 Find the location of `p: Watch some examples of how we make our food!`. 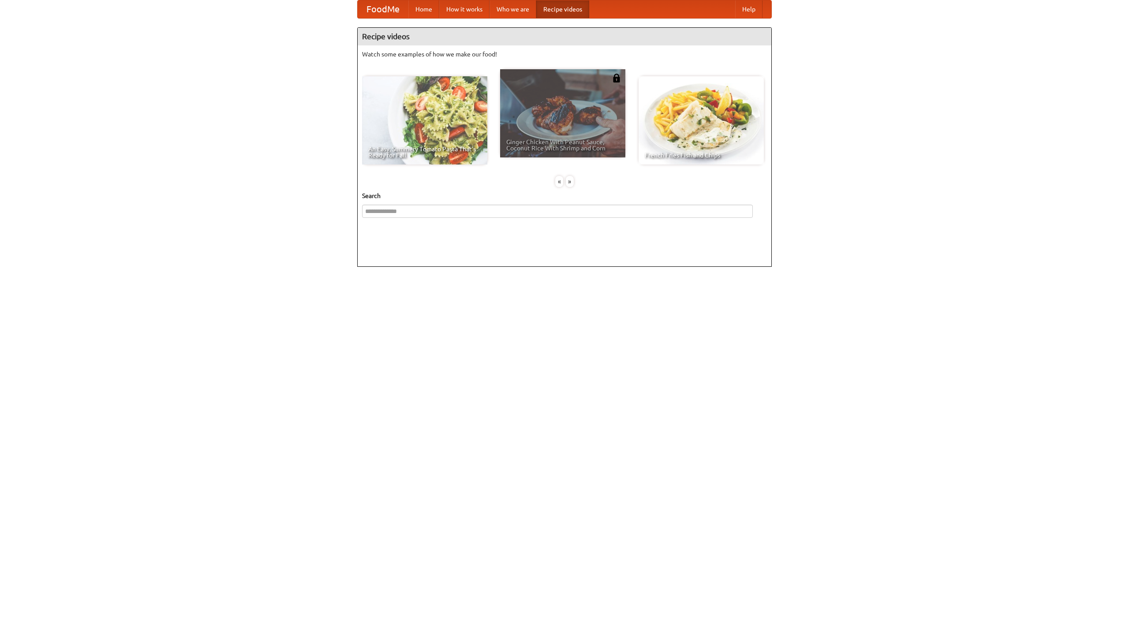

p: Watch some examples of how we make our food! is located at coordinates (564, 54).